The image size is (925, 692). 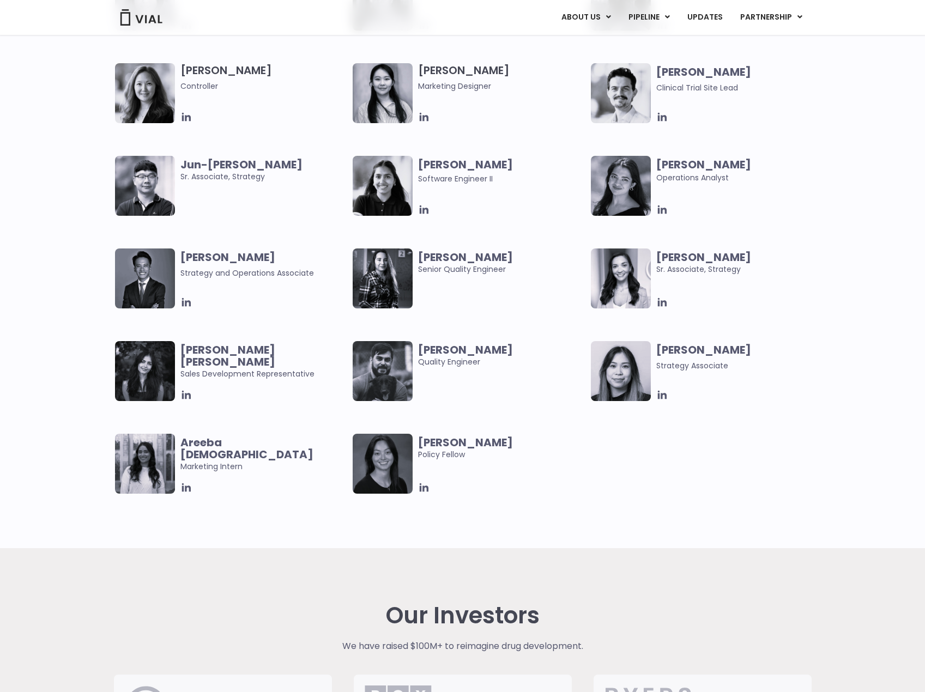 What do you see at coordinates (145, 278) in the screenshot?
I see `img: Headshot of smiling man named Urann` at bounding box center [145, 278].